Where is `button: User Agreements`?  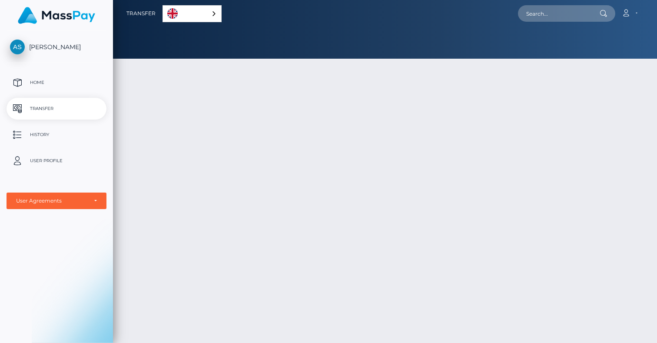 button: User Agreements is located at coordinates (57, 201).